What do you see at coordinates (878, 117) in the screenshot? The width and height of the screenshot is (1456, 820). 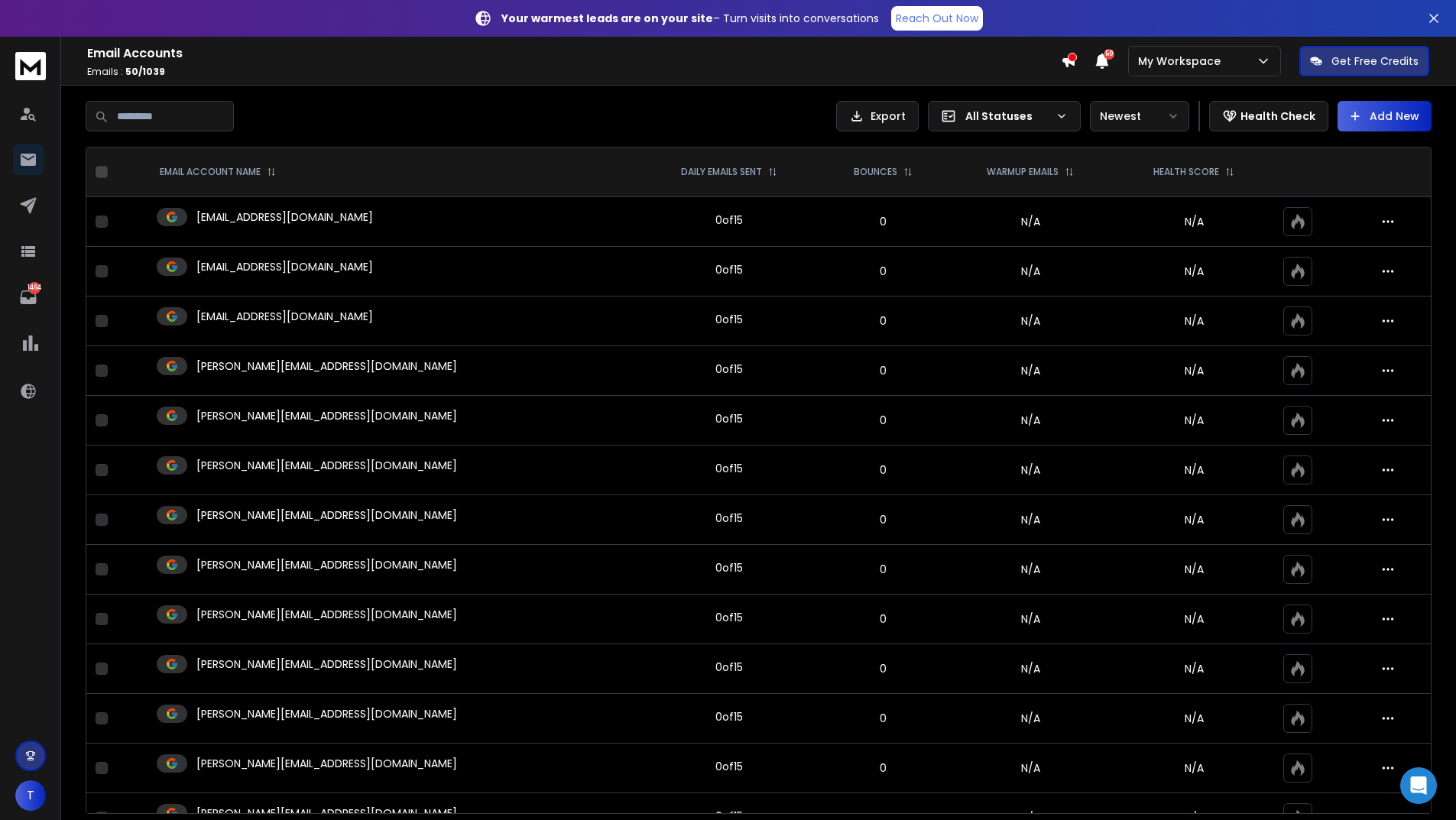 I see `button: Export` at bounding box center [878, 117].